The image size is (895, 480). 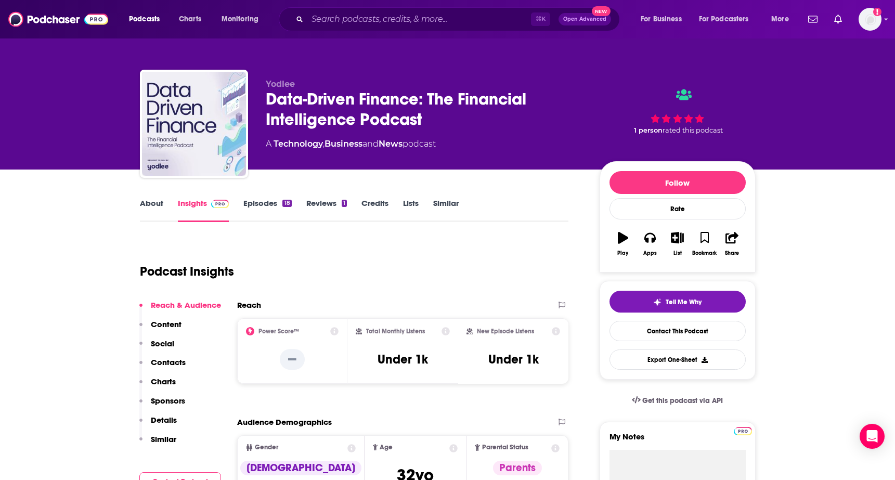 I want to click on a: Charts, so click(x=190, y=19).